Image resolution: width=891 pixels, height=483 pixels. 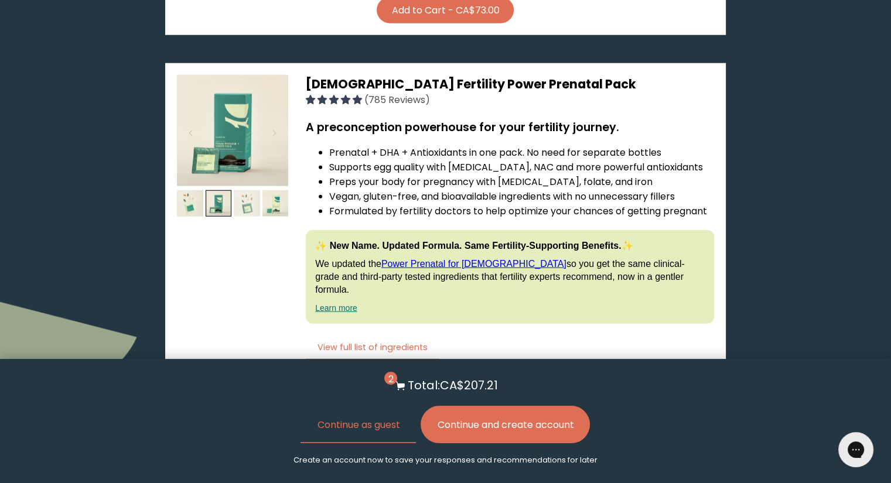 What do you see at coordinates (358, 425) in the screenshot?
I see `button: Continue as guest` at bounding box center [358, 425].